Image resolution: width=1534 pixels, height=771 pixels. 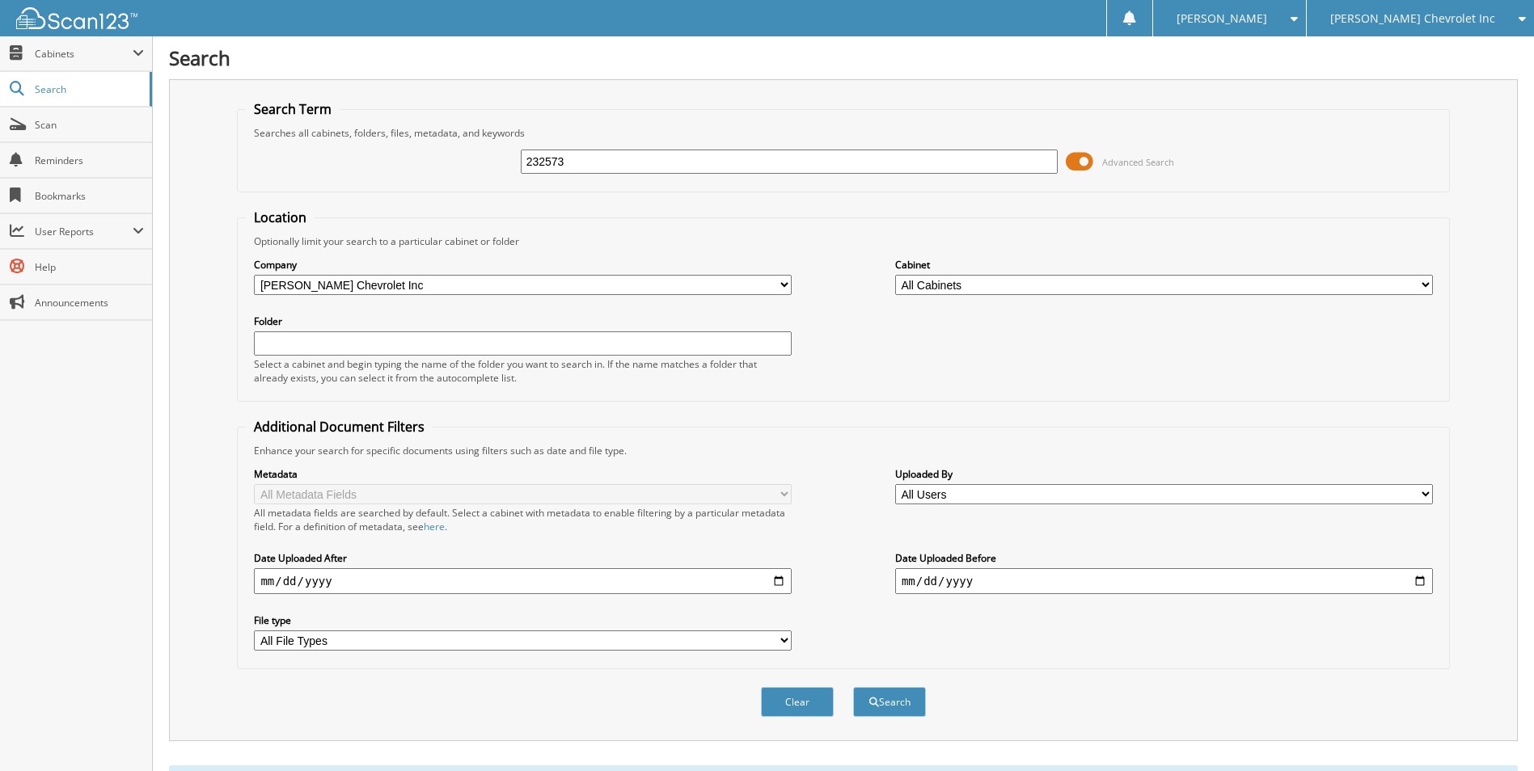 What do you see at coordinates (522, 581) in the screenshot?
I see `input: start` at bounding box center [522, 581].